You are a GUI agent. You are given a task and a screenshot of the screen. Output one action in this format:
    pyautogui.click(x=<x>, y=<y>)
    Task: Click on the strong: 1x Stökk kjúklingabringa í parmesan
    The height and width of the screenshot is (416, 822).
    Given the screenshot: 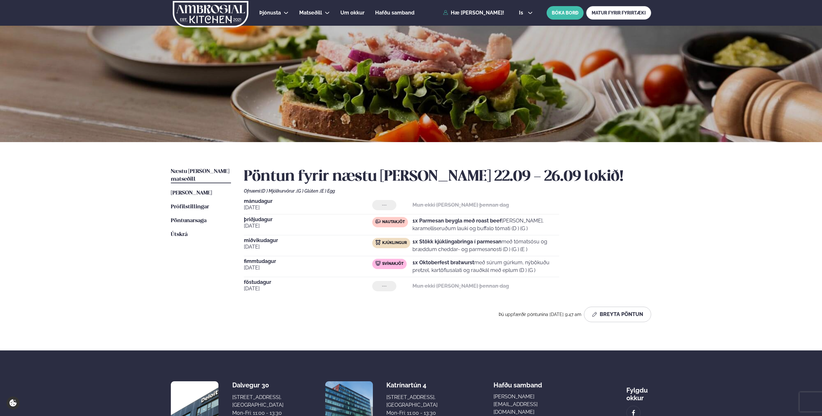 What is the action you would take?
    pyautogui.click(x=457, y=242)
    